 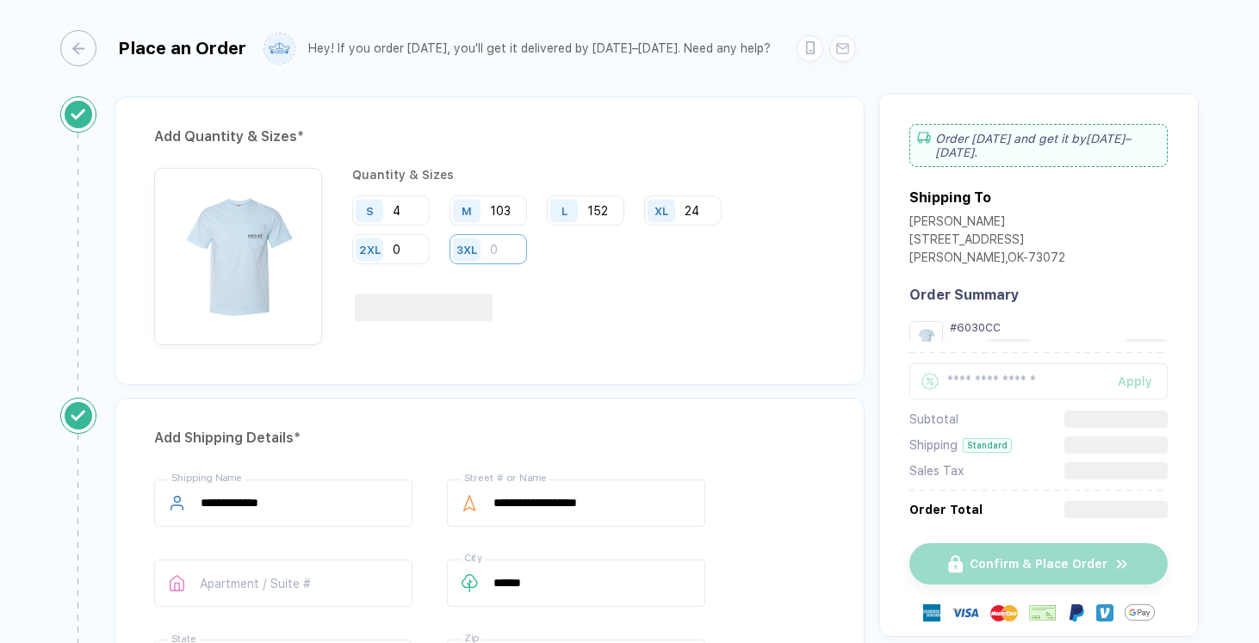 What do you see at coordinates (279, 48) in the screenshot?
I see `img: user profile` at bounding box center [279, 48].